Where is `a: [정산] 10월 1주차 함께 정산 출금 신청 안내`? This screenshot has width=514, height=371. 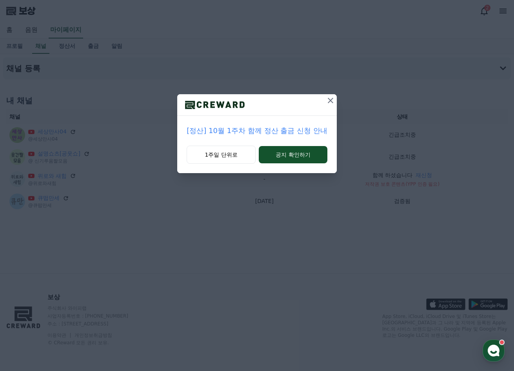
a: [정산] 10월 1주차 함께 정산 출금 신청 안내 is located at coordinates (257, 131).